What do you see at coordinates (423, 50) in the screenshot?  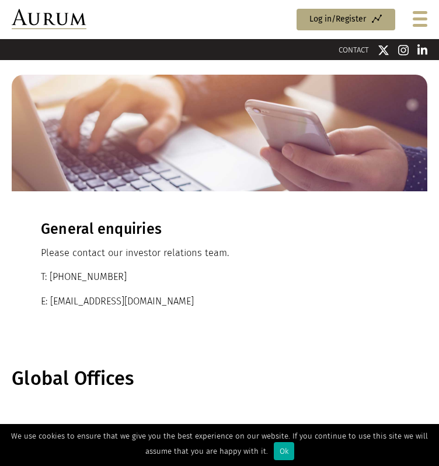 I see `img: Linkedin icon` at bounding box center [423, 50].